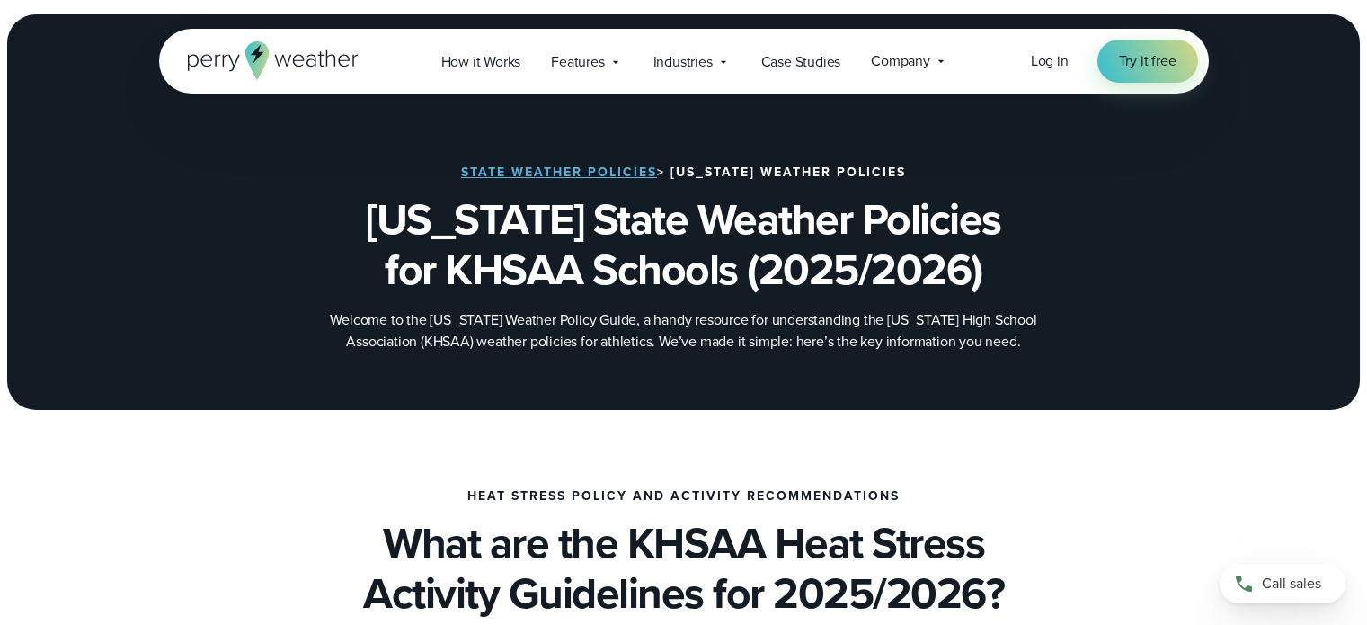 The image size is (1367, 625). What do you see at coordinates (801, 62) in the screenshot?
I see `span: Case Studies` at bounding box center [801, 62].